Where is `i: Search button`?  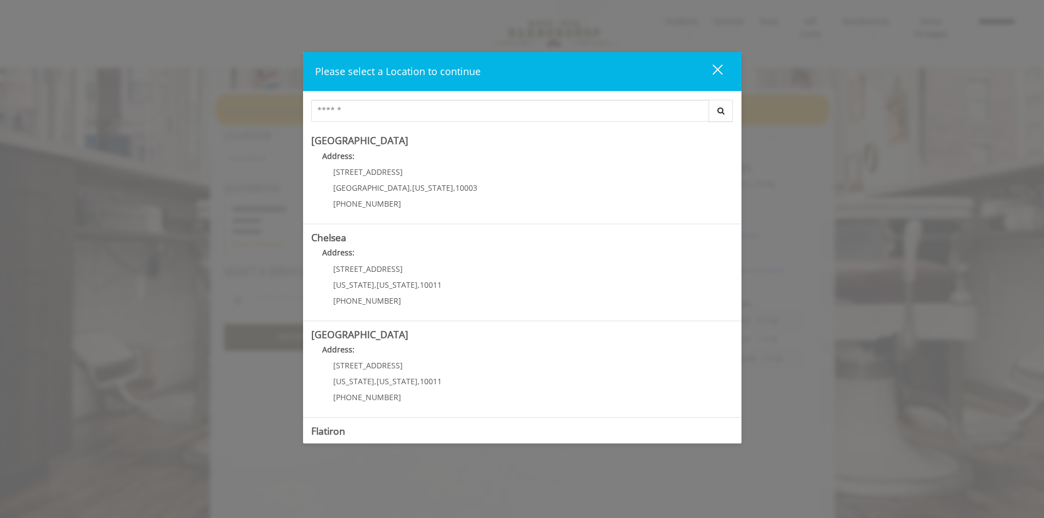
i: Search button is located at coordinates (721, 111).